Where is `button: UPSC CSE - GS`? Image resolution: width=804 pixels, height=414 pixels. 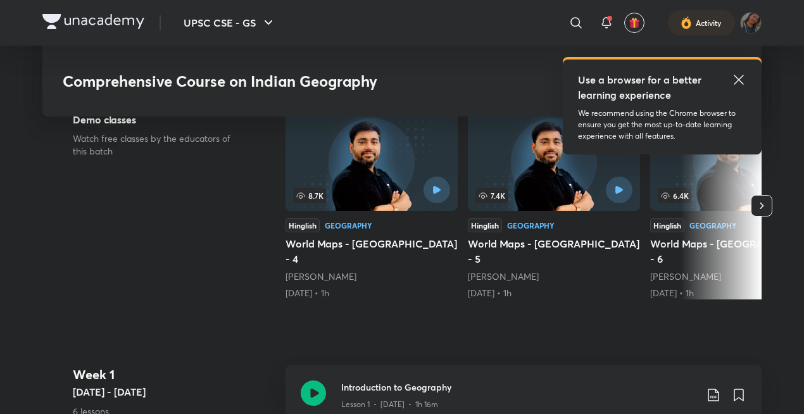
button: UPSC CSE - GS is located at coordinates (230, 23).